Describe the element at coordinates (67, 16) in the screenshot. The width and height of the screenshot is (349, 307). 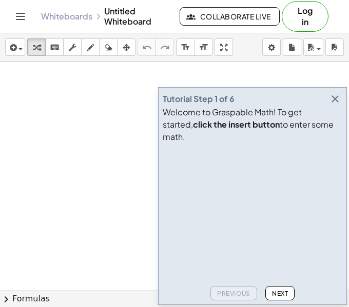
I see `a: Whiteboards` at that location.